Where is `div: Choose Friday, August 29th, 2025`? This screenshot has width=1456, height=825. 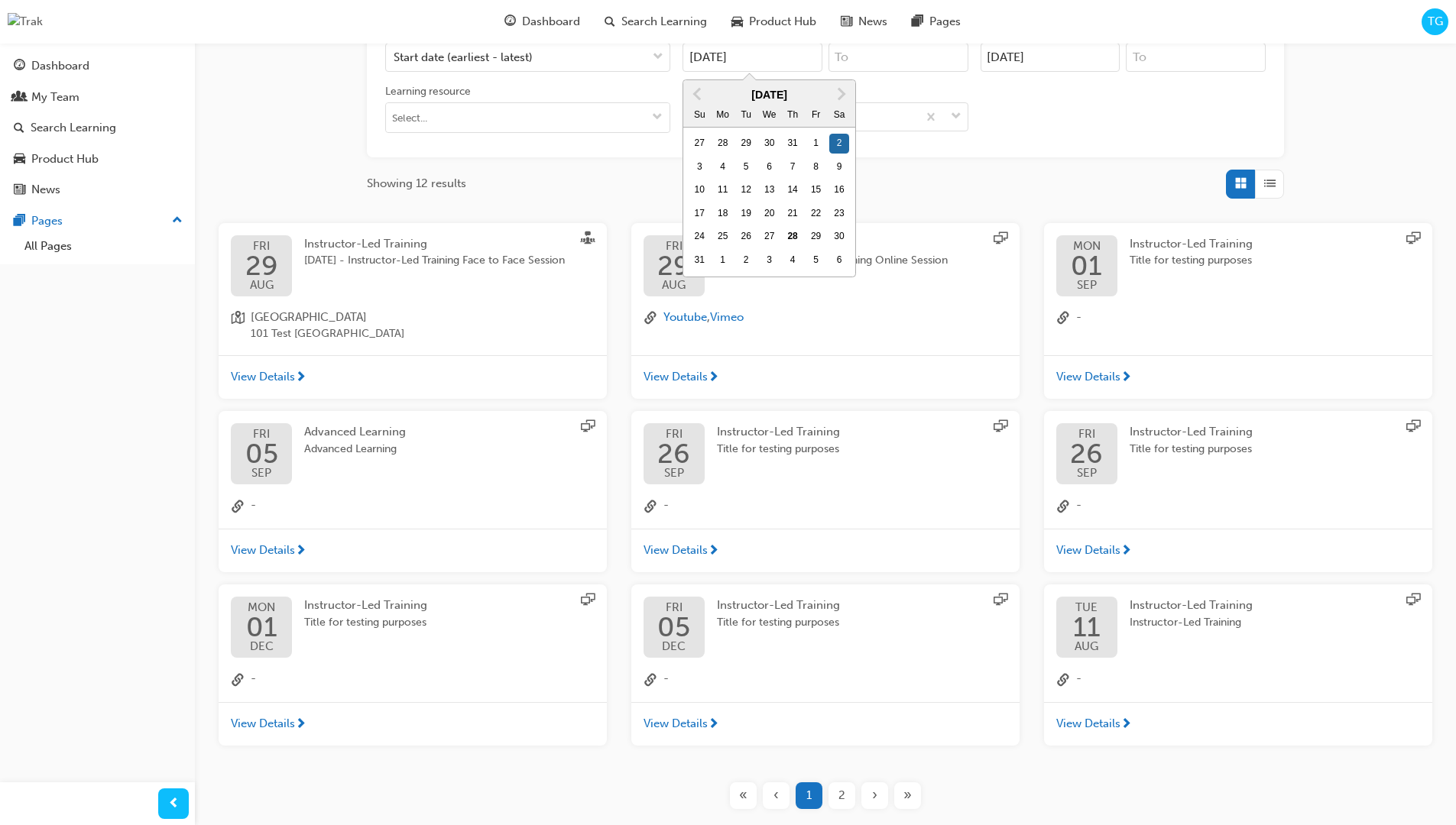
div: Choose Friday, August 29th, 2025 is located at coordinates (816, 236).